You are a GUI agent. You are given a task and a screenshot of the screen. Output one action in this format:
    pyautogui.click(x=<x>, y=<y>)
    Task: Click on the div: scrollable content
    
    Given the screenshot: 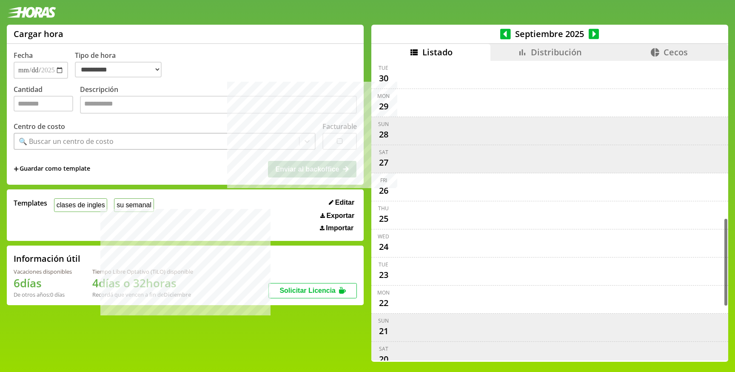 What is the action you would take?
    pyautogui.click(x=550, y=211)
    